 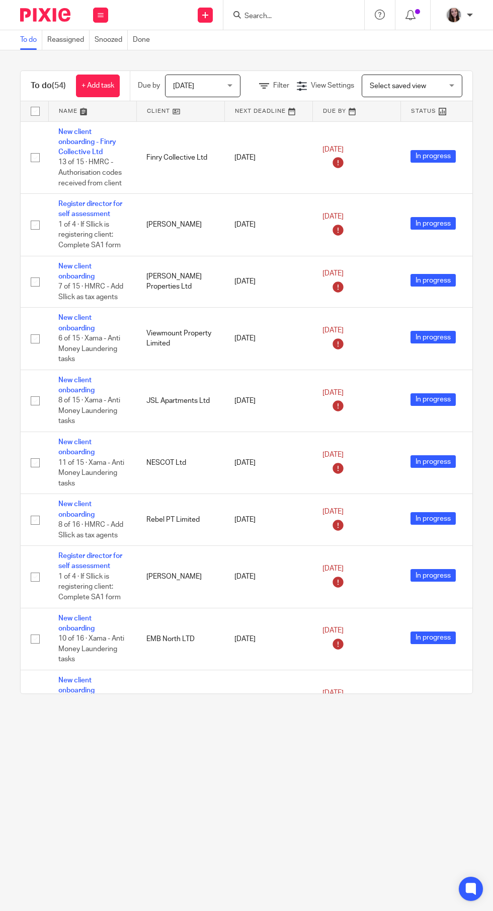 What do you see at coordinates (91, 473) in the screenshot?
I see `span: 11 of 15 · Xama - Anti Money Laundering tasks` at bounding box center [91, 473].